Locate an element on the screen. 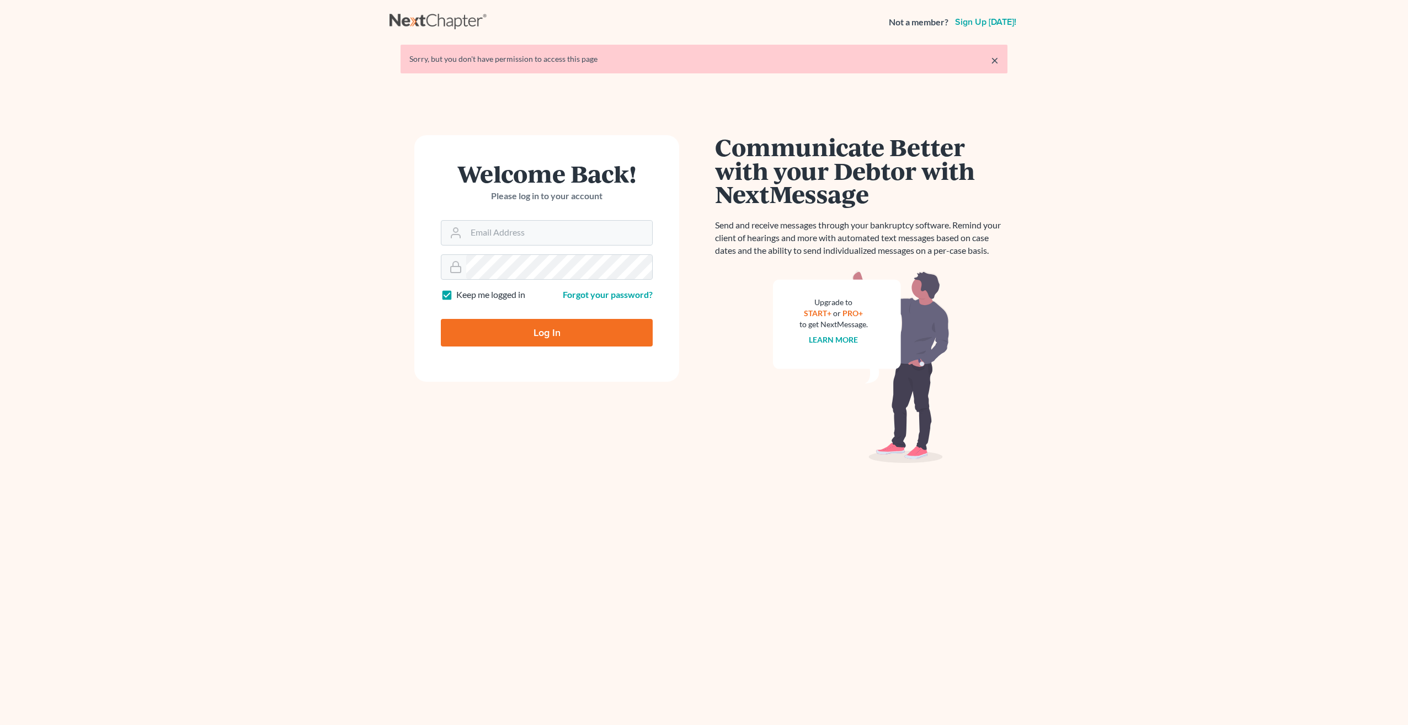 This screenshot has height=725, width=1408. p: Please log in to your account is located at coordinates (547, 196).